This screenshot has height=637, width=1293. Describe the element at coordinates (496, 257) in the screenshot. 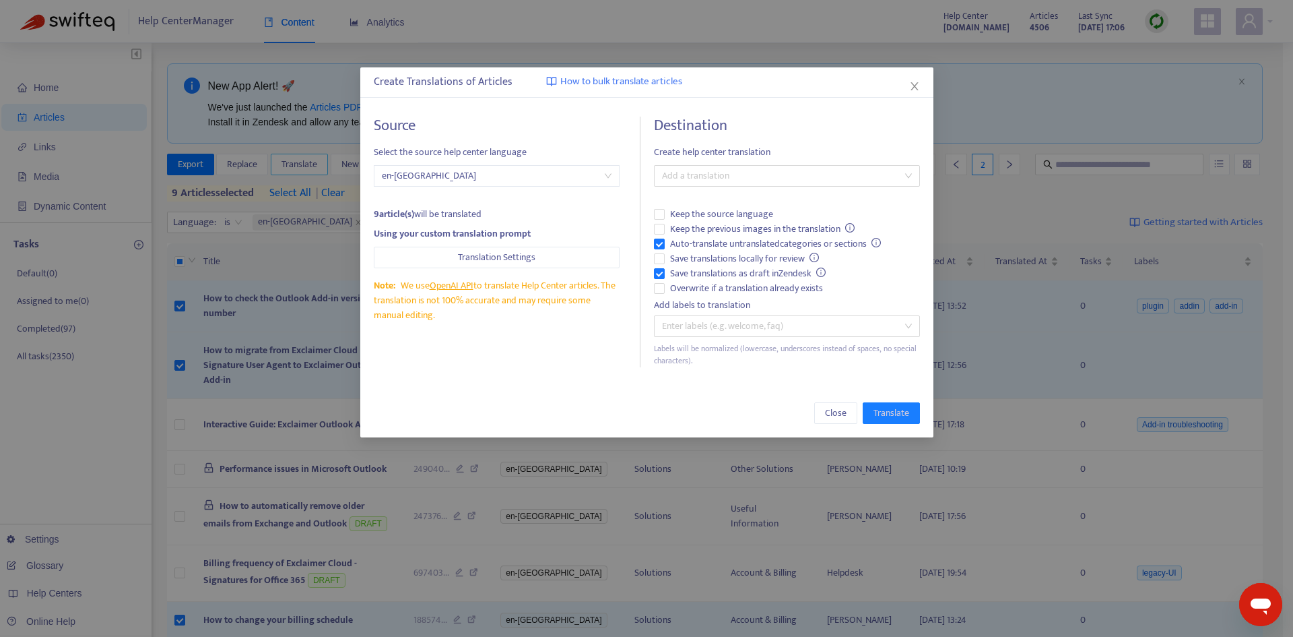

I see `span: Translation Settings` at that location.